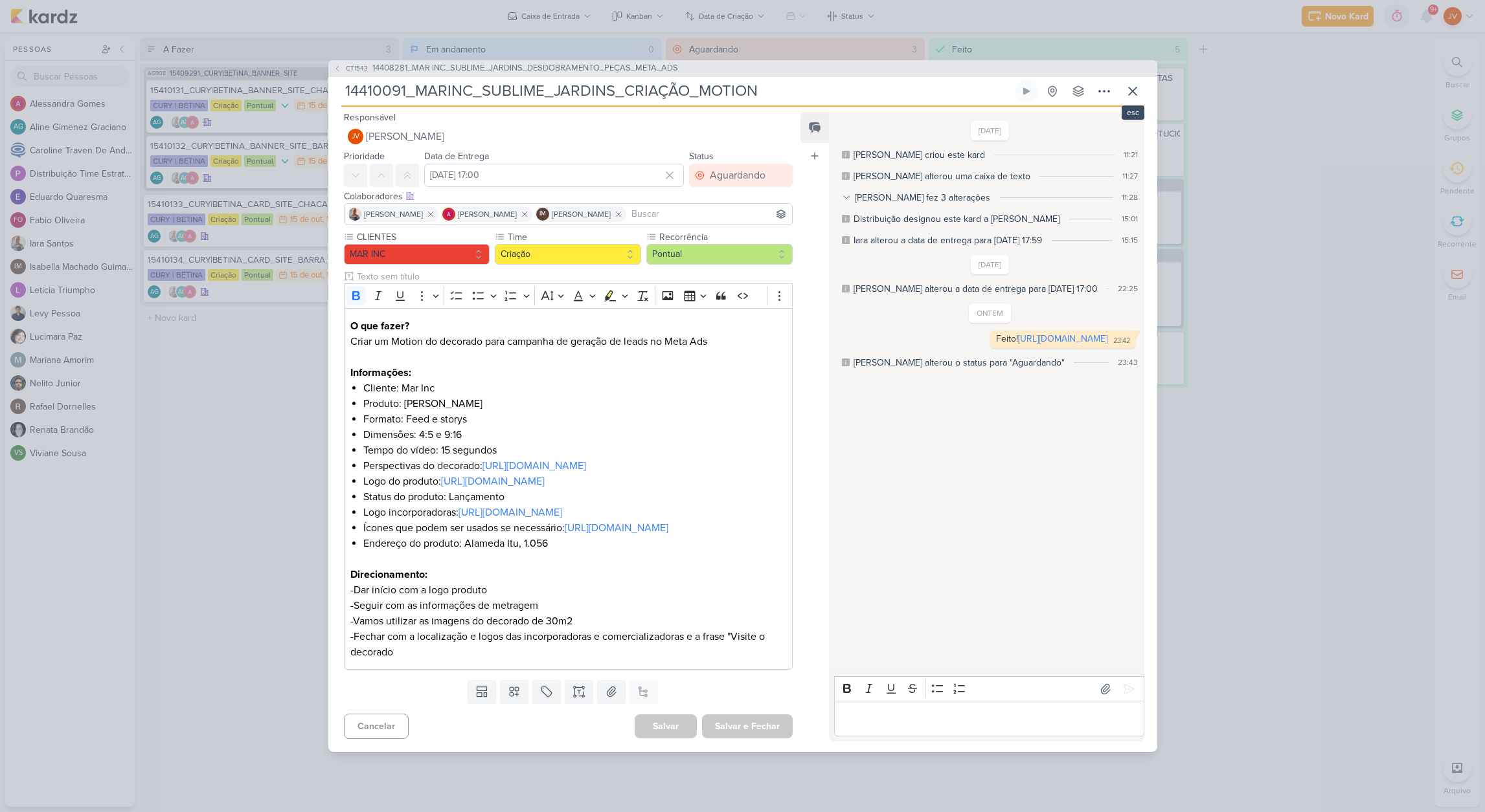 Image resolution: width=1485 pixels, height=812 pixels. What do you see at coordinates (575, 466) in the screenshot?
I see `li: Perspectivas do decorado:` at bounding box center [575, 466].